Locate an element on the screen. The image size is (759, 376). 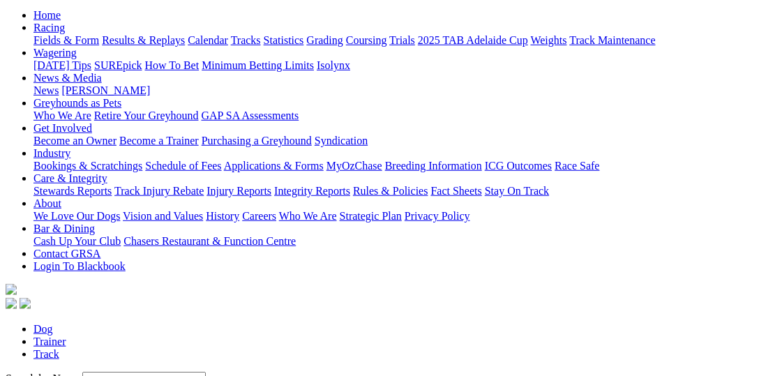
a: Coursing is located at coordinates (366, 40).